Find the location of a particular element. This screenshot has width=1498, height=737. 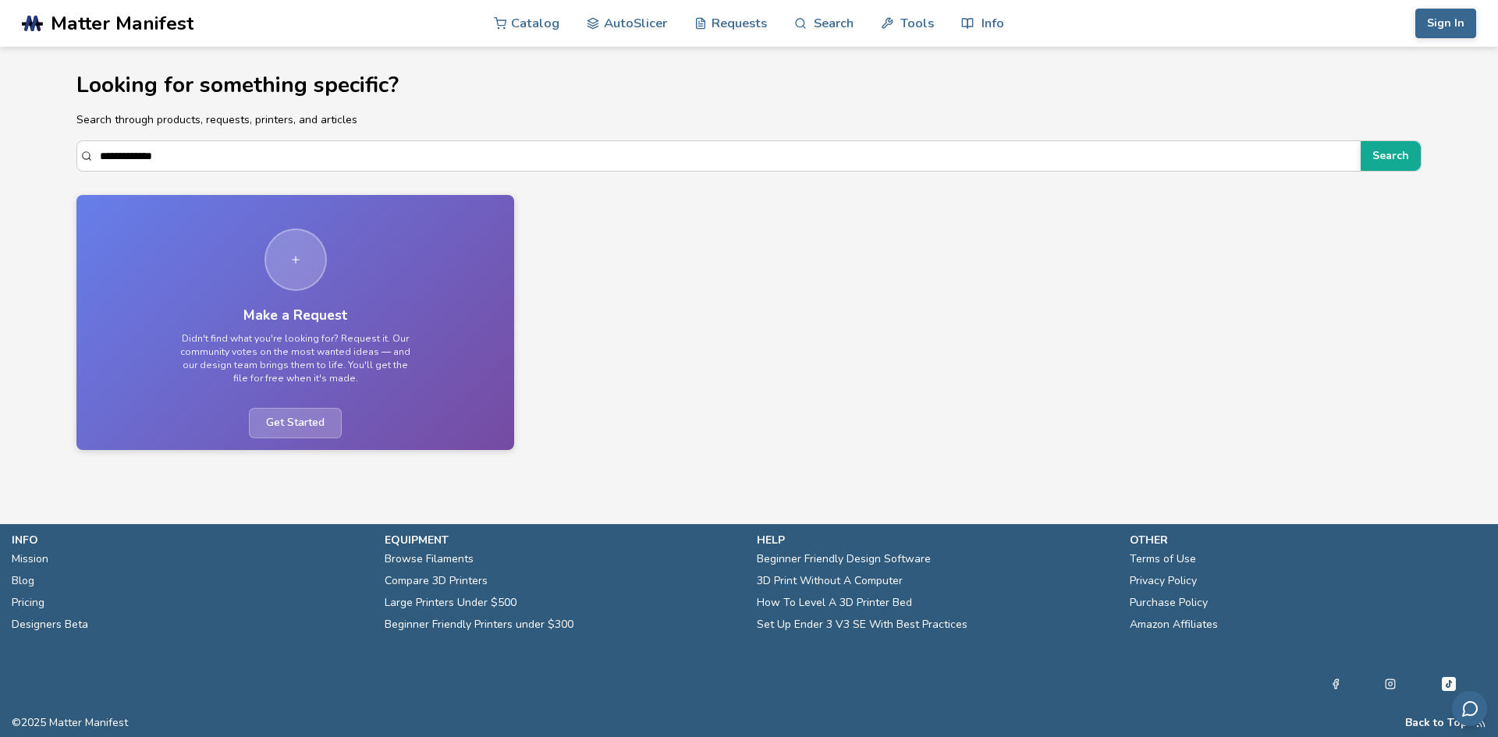

a: Browse Filaments is located at coordinates (429, 559).